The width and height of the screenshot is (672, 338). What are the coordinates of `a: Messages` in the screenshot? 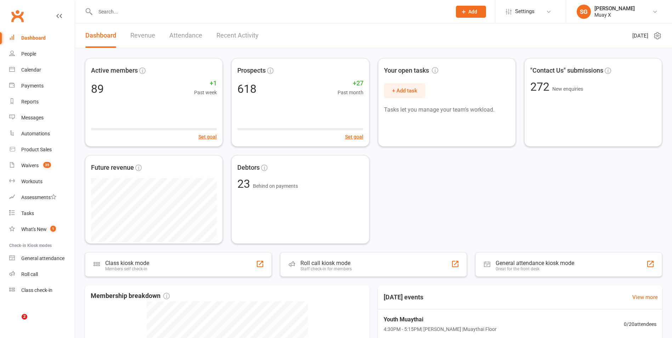 It's located at (42, 118).